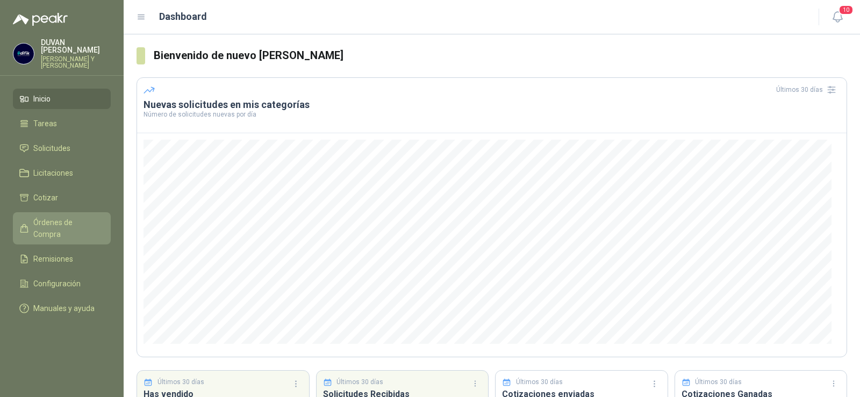 This screenshot has height=397, width=860. I want to click on span: Inicio, so click(42, 99).